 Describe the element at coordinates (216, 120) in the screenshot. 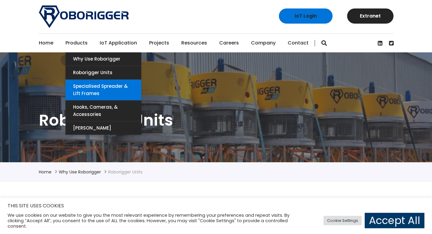

I see `h1: Roborigger Units` at that location.